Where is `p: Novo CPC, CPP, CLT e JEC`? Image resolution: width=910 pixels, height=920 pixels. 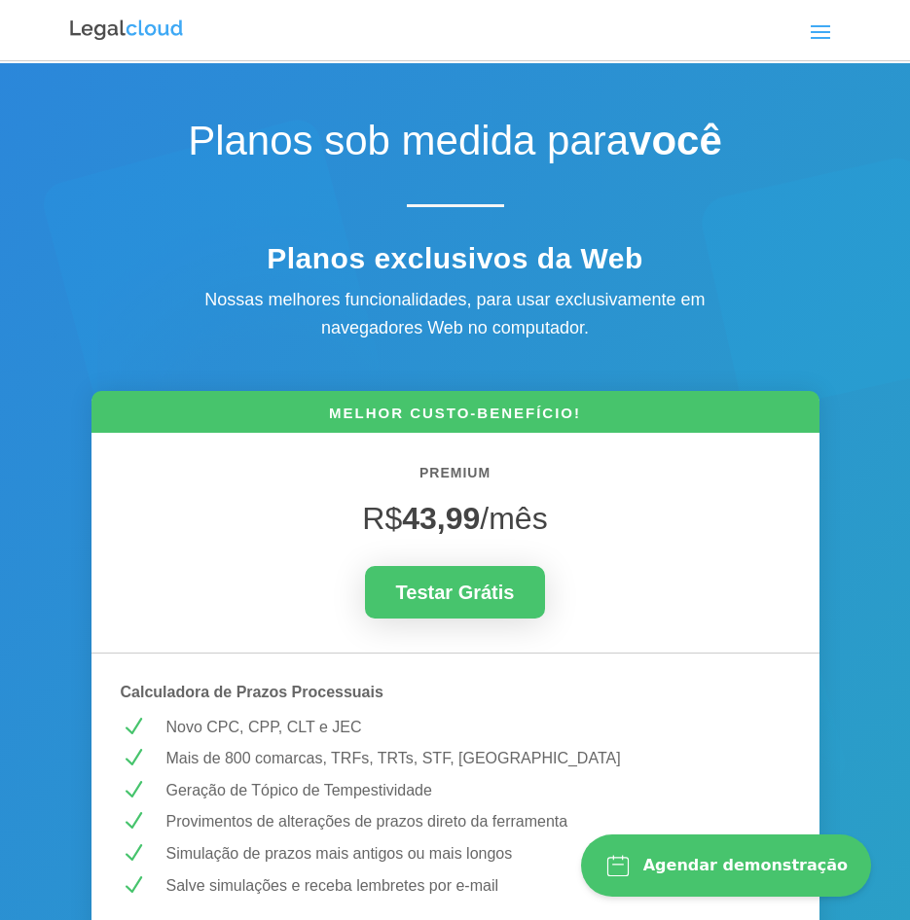
p: Novo CPC, CPP, CLT e JEC is located at coordinates (478, 728).